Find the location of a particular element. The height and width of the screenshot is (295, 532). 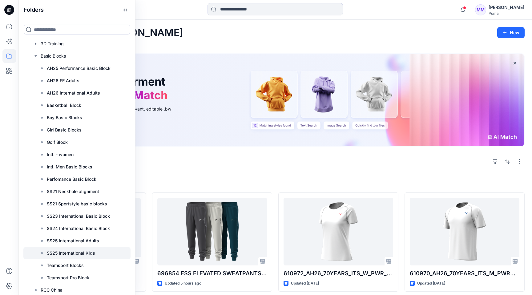

p: RCC China is located at coordinates (51, 290).